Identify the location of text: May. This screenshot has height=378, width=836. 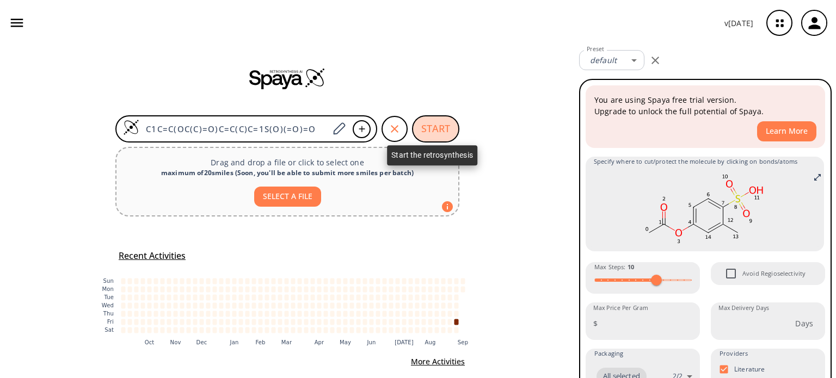
(345, 342).